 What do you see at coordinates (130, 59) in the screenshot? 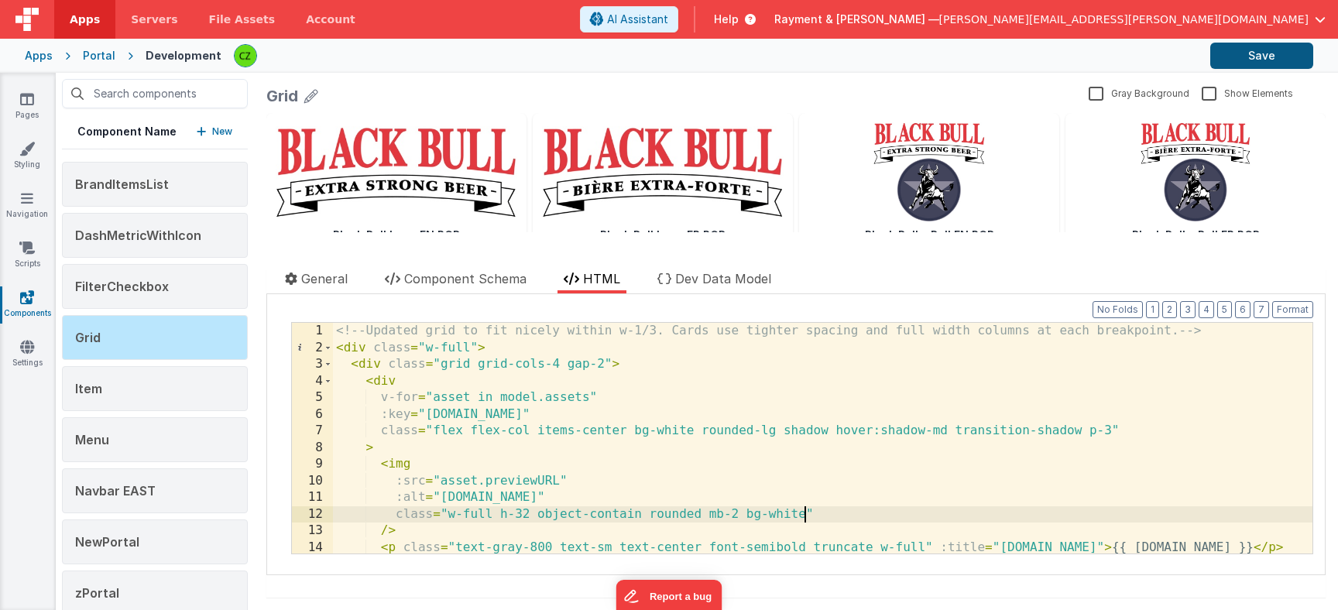
I see `img: Black Bull Logo EN RGB` at bounding box center [130, 59].